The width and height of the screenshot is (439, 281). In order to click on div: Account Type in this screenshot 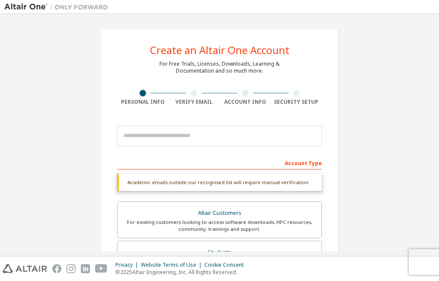, I will do `click(220, 163)`.